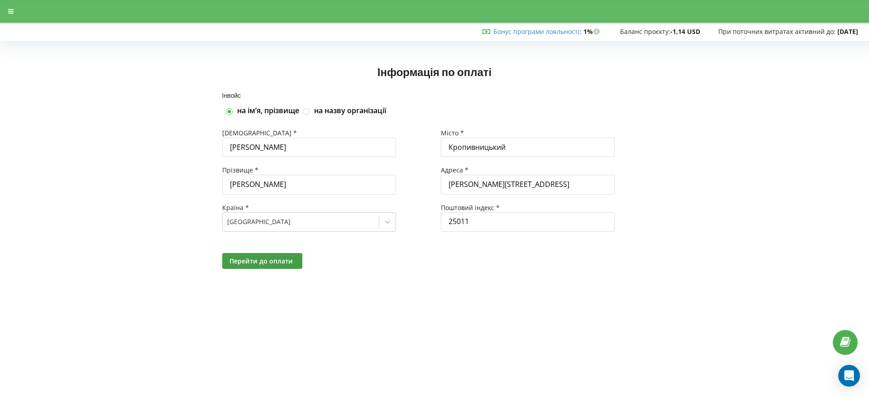 The width and height of the screenshot is (869, 416). What do you see at coordinates (592, 31) in the screenshot?
I see `strong: 1%` at bounding box center [592, 31].